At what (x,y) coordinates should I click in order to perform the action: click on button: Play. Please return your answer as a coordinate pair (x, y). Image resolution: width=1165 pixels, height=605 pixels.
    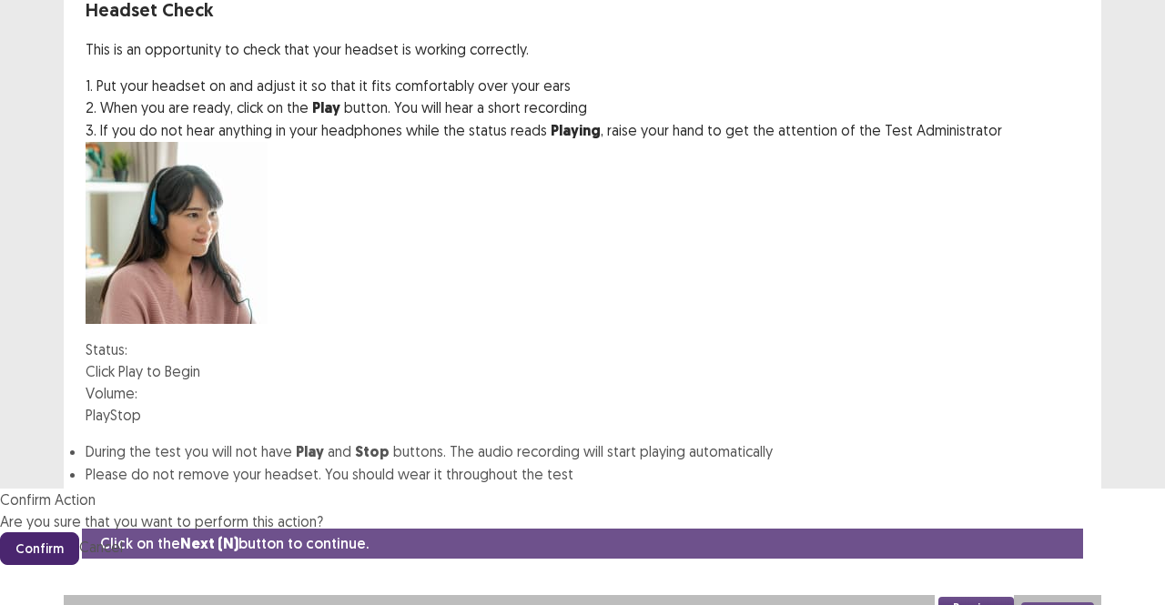
    Looking at the image, I should click on (97, 415).